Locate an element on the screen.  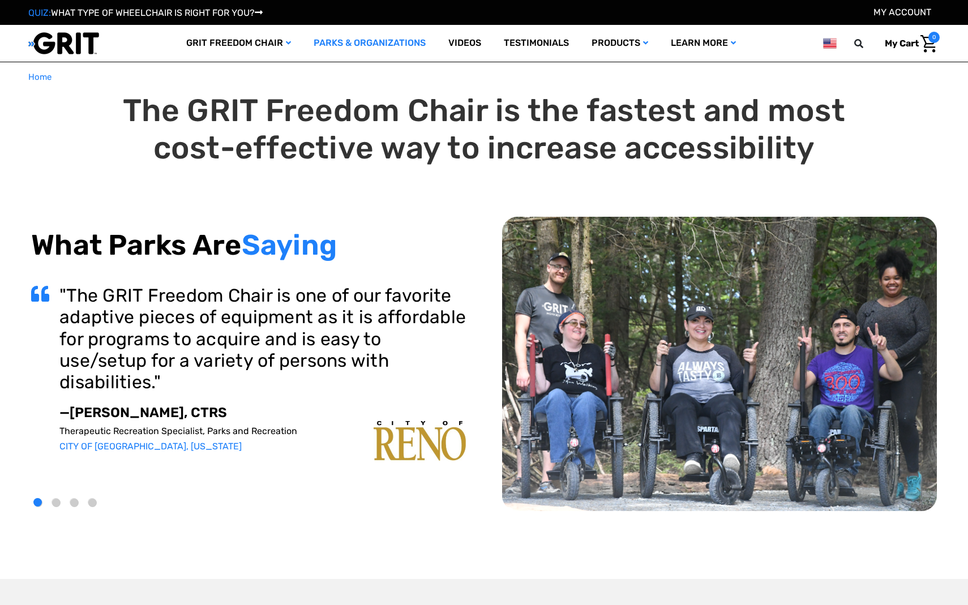
a: Home is located at coordinates (40, 77).